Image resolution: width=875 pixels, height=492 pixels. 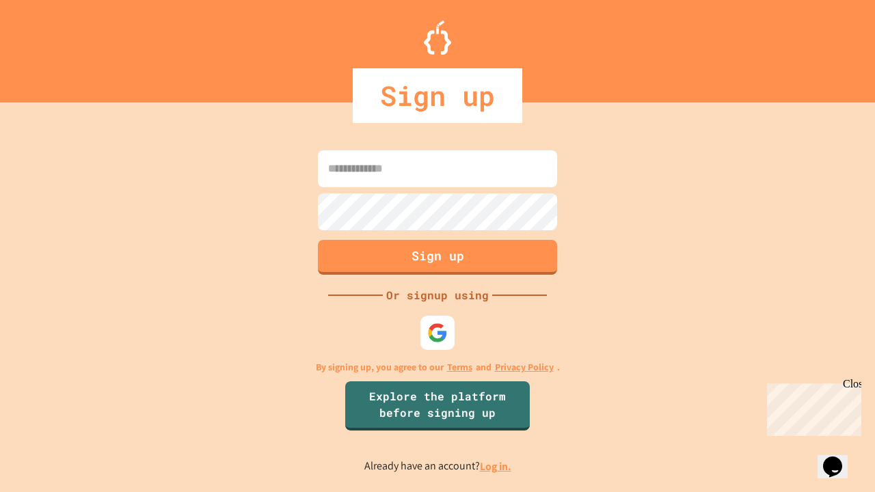 I want to click on a: Terms, so click(x=460, y=367).